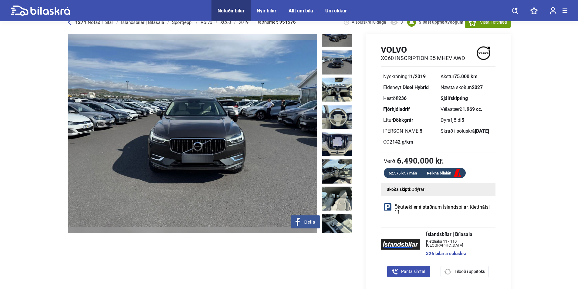 Image resolution: width=578 pixels, height=289 pixels. Describe the element at coordinates (337, 172) in the screenshot. I see `img: 1758213673_3406818239035831156_30513646157644763.jpg` at that location.